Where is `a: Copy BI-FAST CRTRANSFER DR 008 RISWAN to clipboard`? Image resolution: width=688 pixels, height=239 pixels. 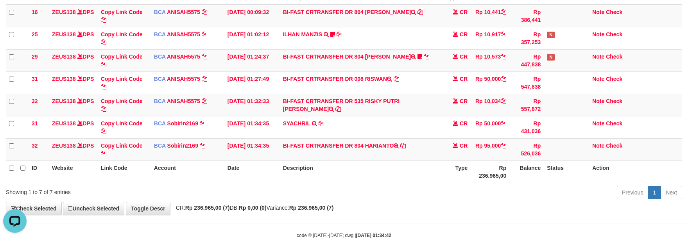 a: Copy BI-FAST CRTRANSFER DR 008 RISWAN to clipboard is located at coordinates (396, 79).